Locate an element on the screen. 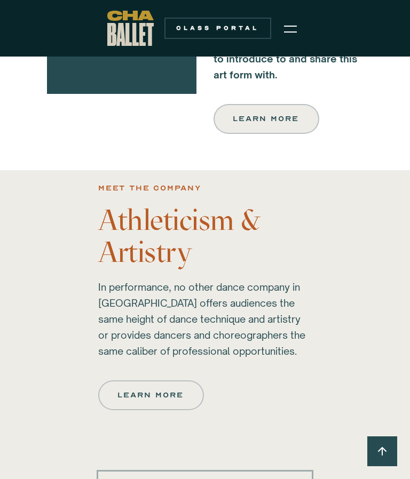 This screenshot has height=479, width=410. div: Meet the company is located at coordinates (149, 188).